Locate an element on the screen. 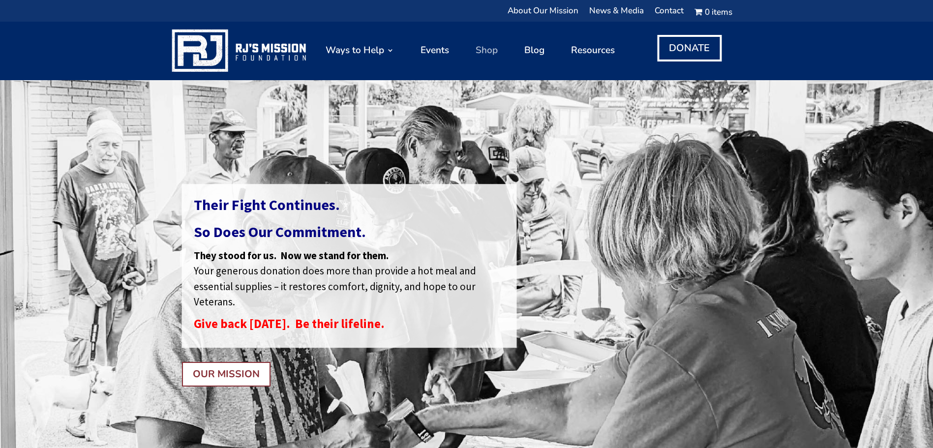 The image size is (933, 448). span: Your generous donation does more than provide a hot meal and essential supplies – it restores com... is located at coordinates (335, 287).